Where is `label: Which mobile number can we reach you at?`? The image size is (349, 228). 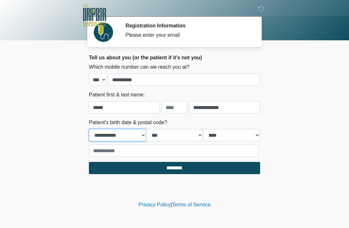
label: Which mobile number can we reach you at? is located at coordinates (139, 67).